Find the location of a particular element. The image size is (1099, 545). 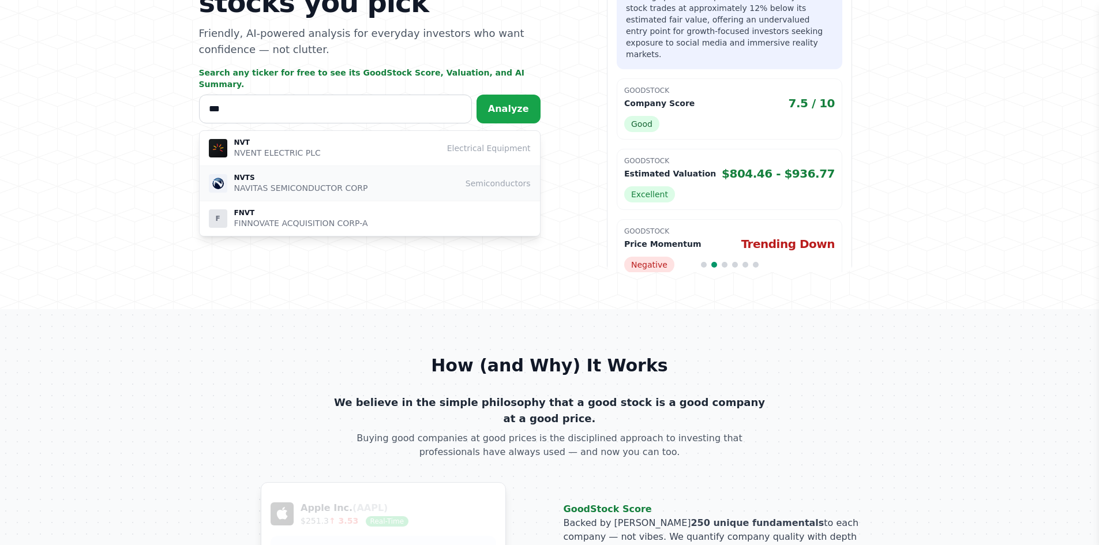

span: Go to slide 6 is located at coordinates (756, 265).